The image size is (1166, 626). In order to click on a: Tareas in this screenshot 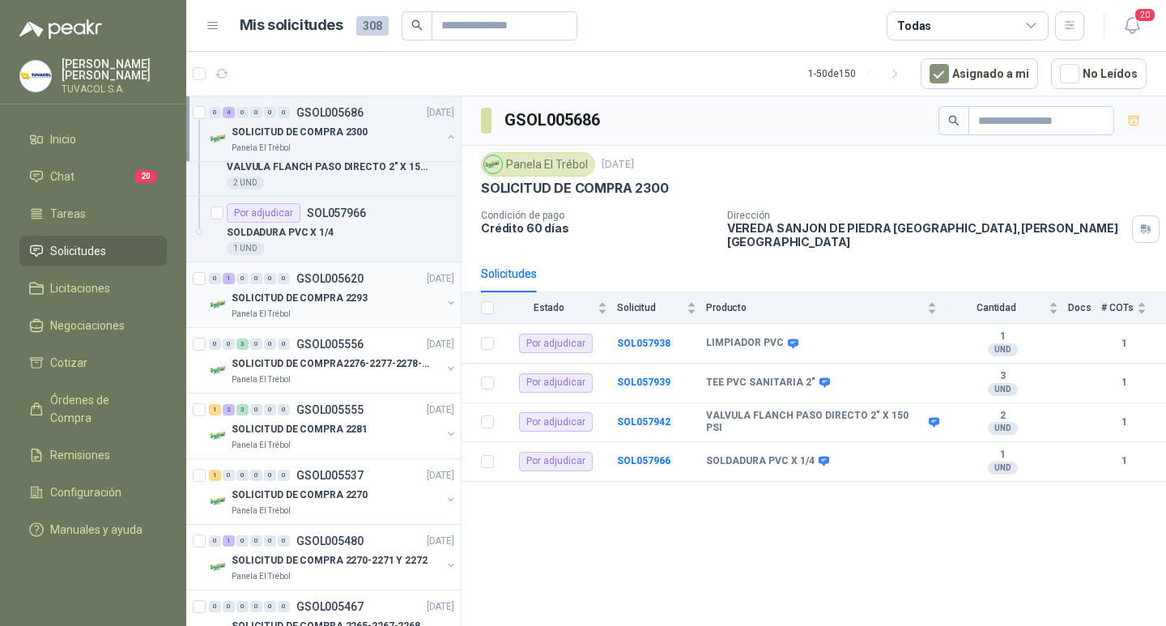, I will do `click(93, 214)`.